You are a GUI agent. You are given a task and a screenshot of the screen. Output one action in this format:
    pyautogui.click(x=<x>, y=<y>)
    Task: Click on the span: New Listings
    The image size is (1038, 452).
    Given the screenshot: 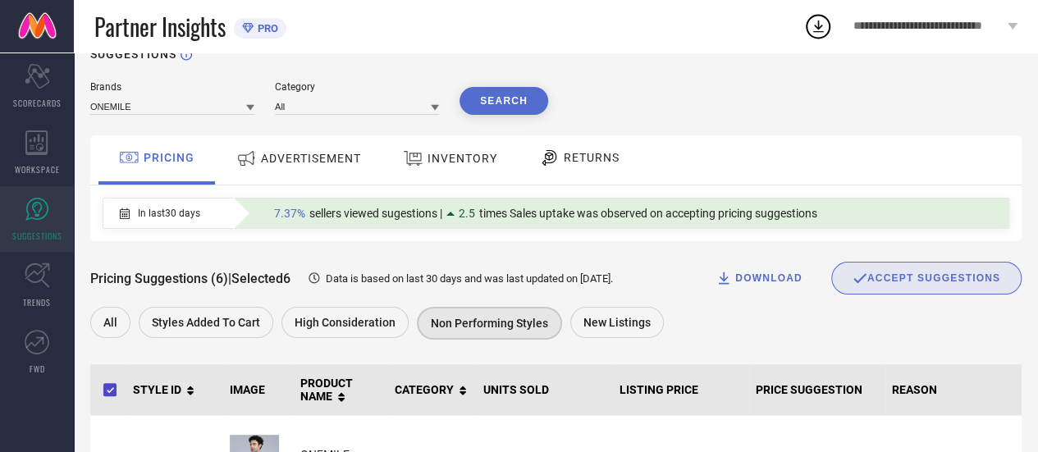 What is the action you would take?
    pyautogui.click(x=617, y=322)
    